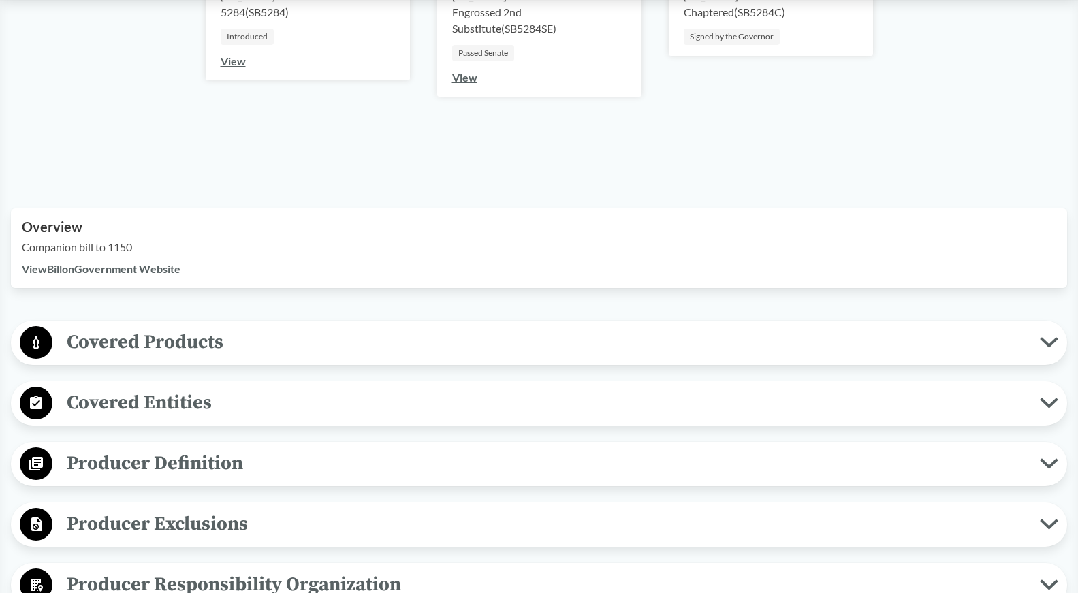 Image resolution: width=1078 pixels, height=593 pixels. Describe the element at coordinates (539, 464) in the screenshot. I see `button: Producer Definition` at that location.